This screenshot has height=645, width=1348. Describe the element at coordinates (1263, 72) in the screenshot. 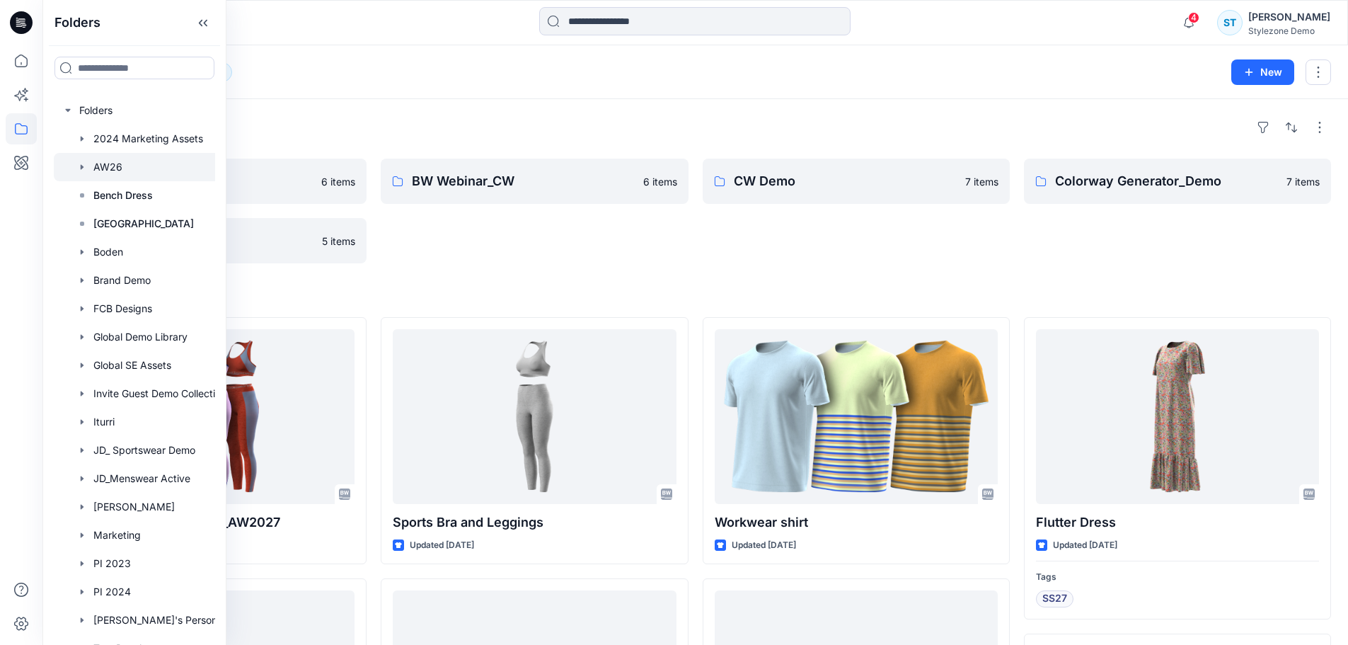

I see `button: New` at that location.